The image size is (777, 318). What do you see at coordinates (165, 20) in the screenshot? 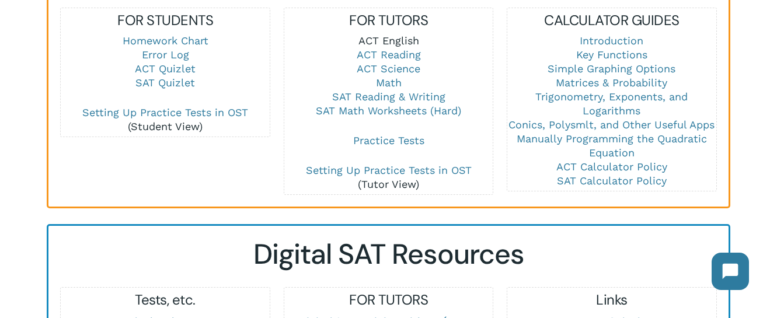
I see `h5: FOR STUDENTS` at bounding box center [165, 20].